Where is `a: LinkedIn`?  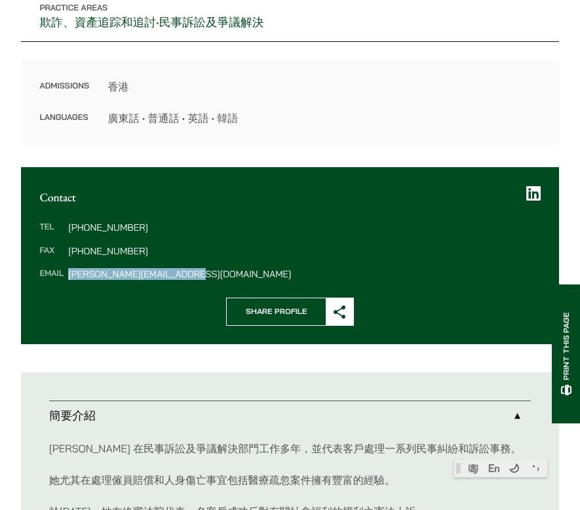
a: LinkedIn is located at coordinates (533, 193).